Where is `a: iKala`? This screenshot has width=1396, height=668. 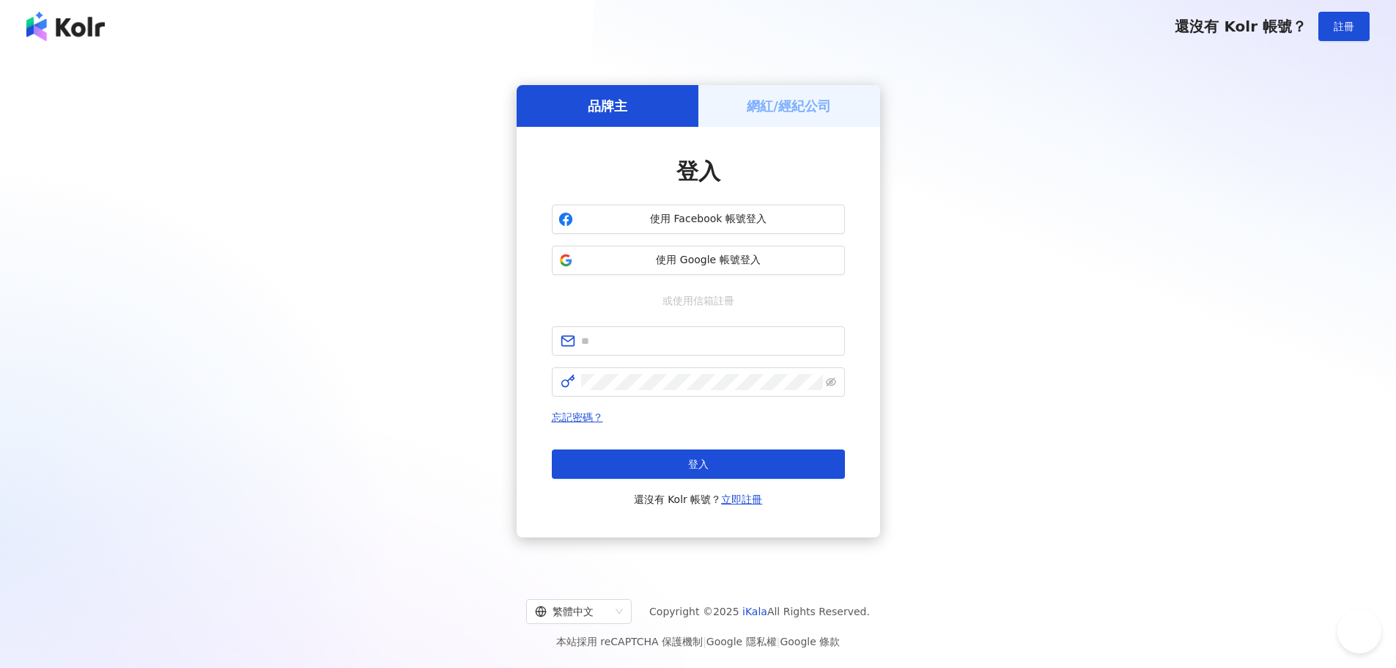 a: iKala is located at coordinates (755, 611).